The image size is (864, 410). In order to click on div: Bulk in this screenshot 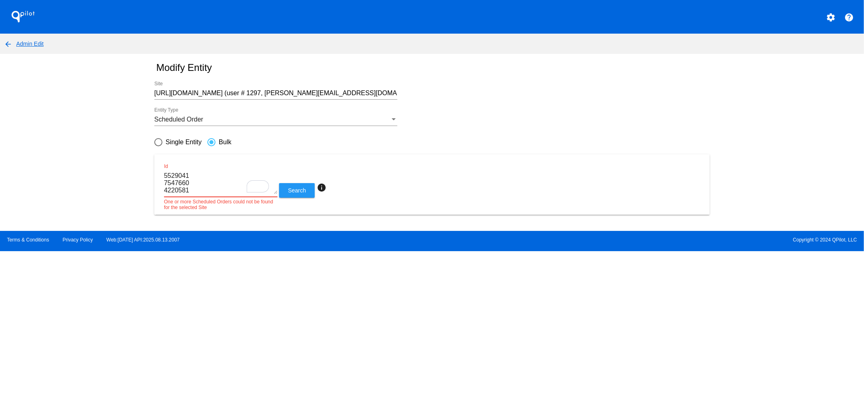, I will do `click(223, 142)`.